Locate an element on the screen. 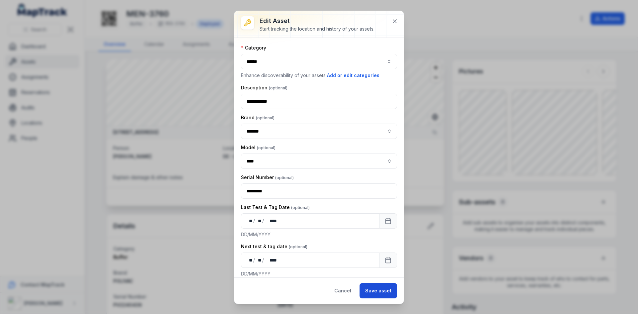 The image size is (638, 314). label: Model is located at coordinates (258, 147).